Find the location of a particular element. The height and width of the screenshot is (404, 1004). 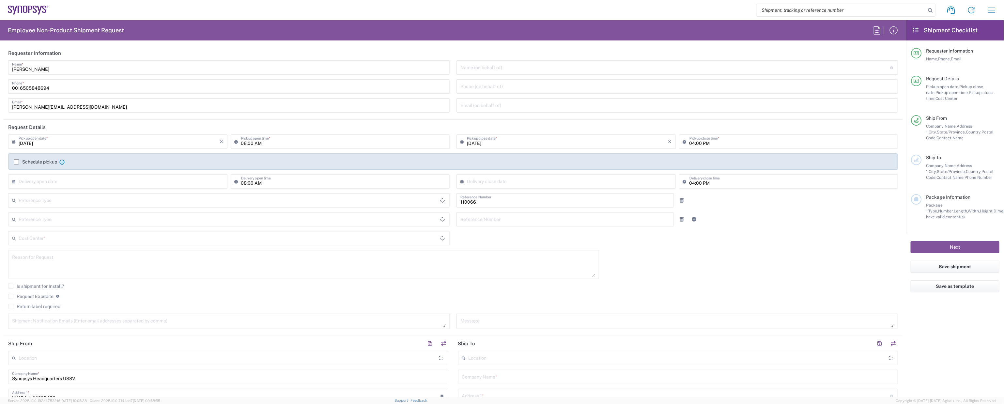

h2: Ship From is located at coordinates (20, 343).